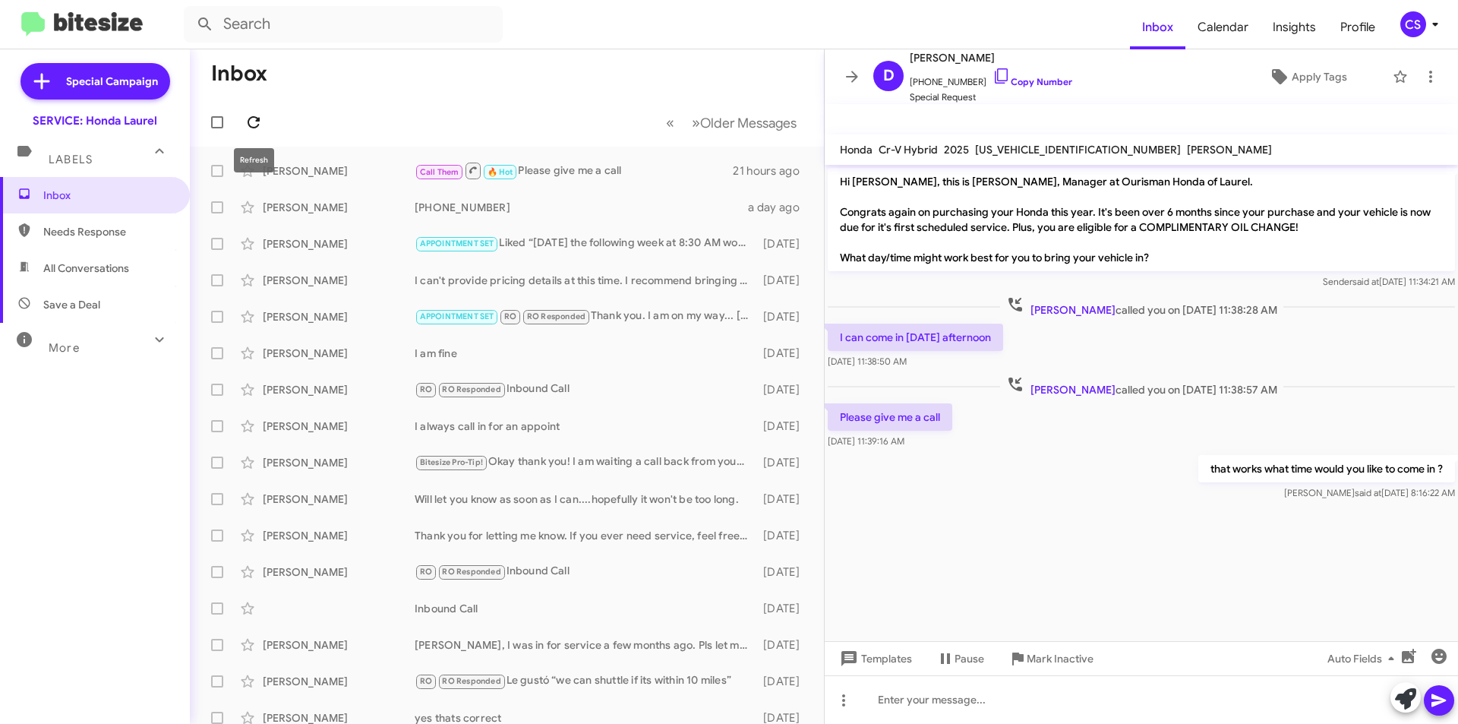  Describe the element at coordinates (585, 280) in the screenshot. I see `div: I can't provide pricing details at this time. I recommend bringing your vehicle in for an inspect...` at that location.